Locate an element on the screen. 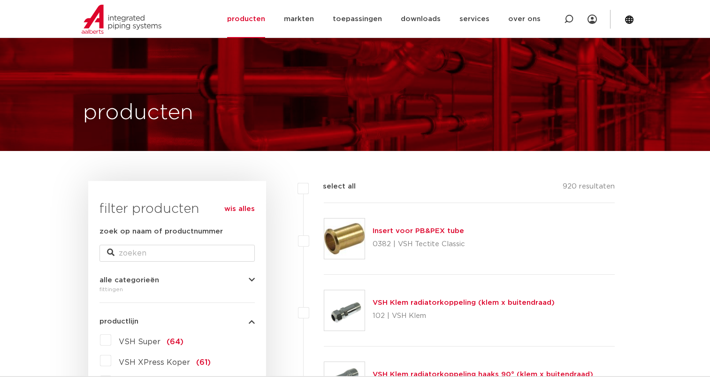  label: zoek op naam of productnummer is located at coordinates (161, 232).